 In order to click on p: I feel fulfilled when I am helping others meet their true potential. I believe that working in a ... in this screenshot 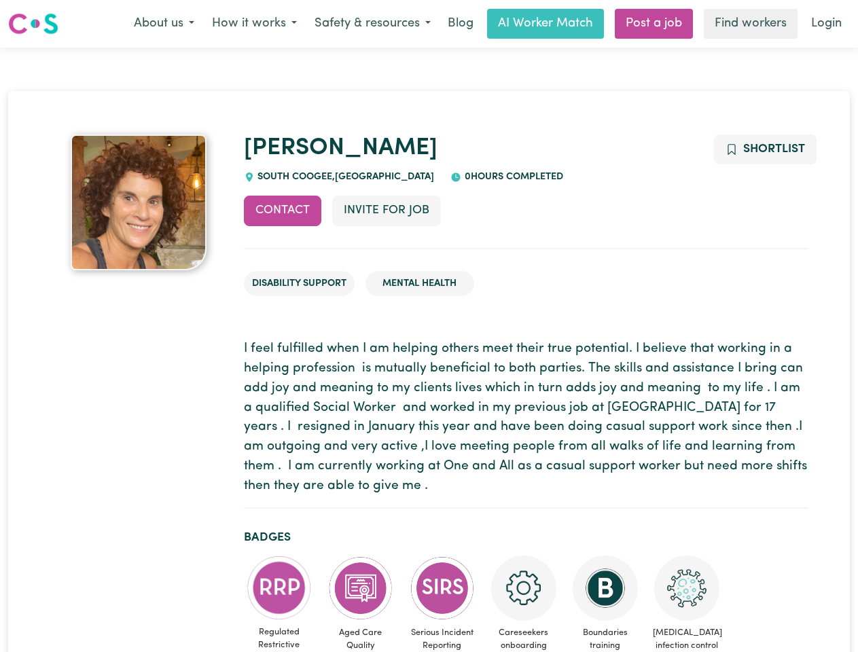, I will do `click(526, 418)`.